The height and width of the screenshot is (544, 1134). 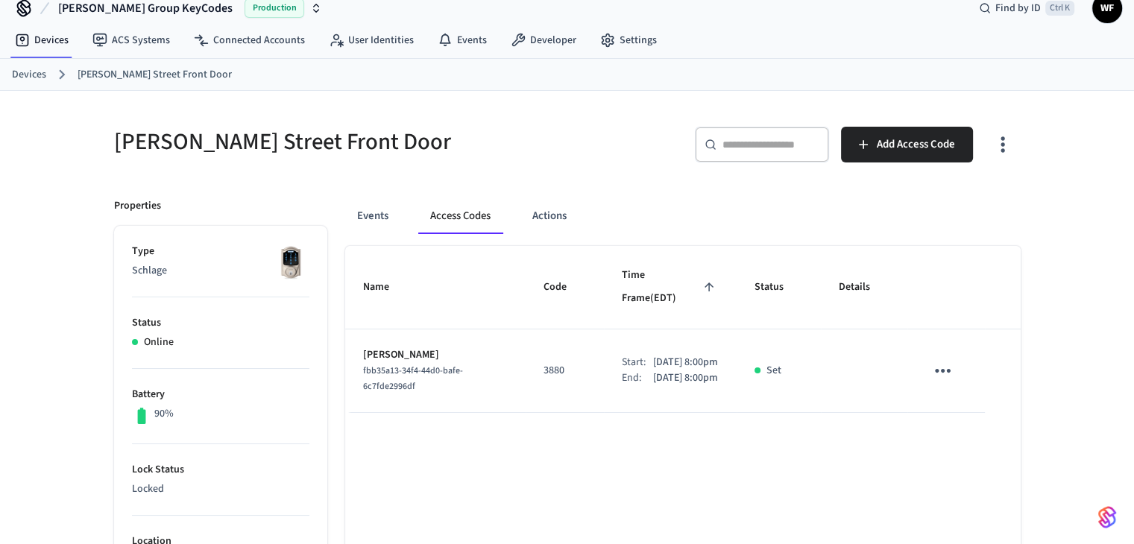 I want to click on span: fbb35a13-34f4-44d0-bafe-6c7fde2996df, so click(x=413, y=379).